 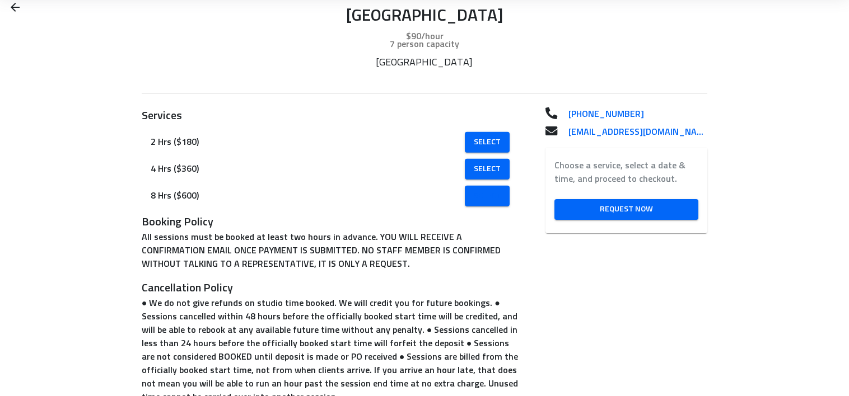 What do you see at coordinates (424, 36) in the screenshot?
I see `p: $90/hour` at bounding box center [424, 36].